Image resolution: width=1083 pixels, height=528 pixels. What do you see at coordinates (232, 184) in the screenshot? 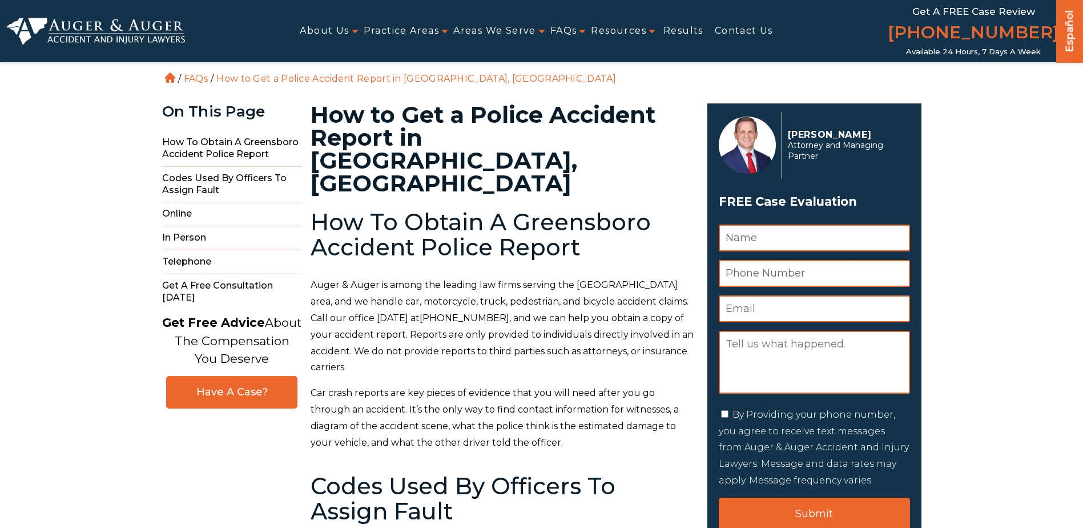
I see `span: Codes Used By Officers to Assign Fault` at bounding box center [232, 184].